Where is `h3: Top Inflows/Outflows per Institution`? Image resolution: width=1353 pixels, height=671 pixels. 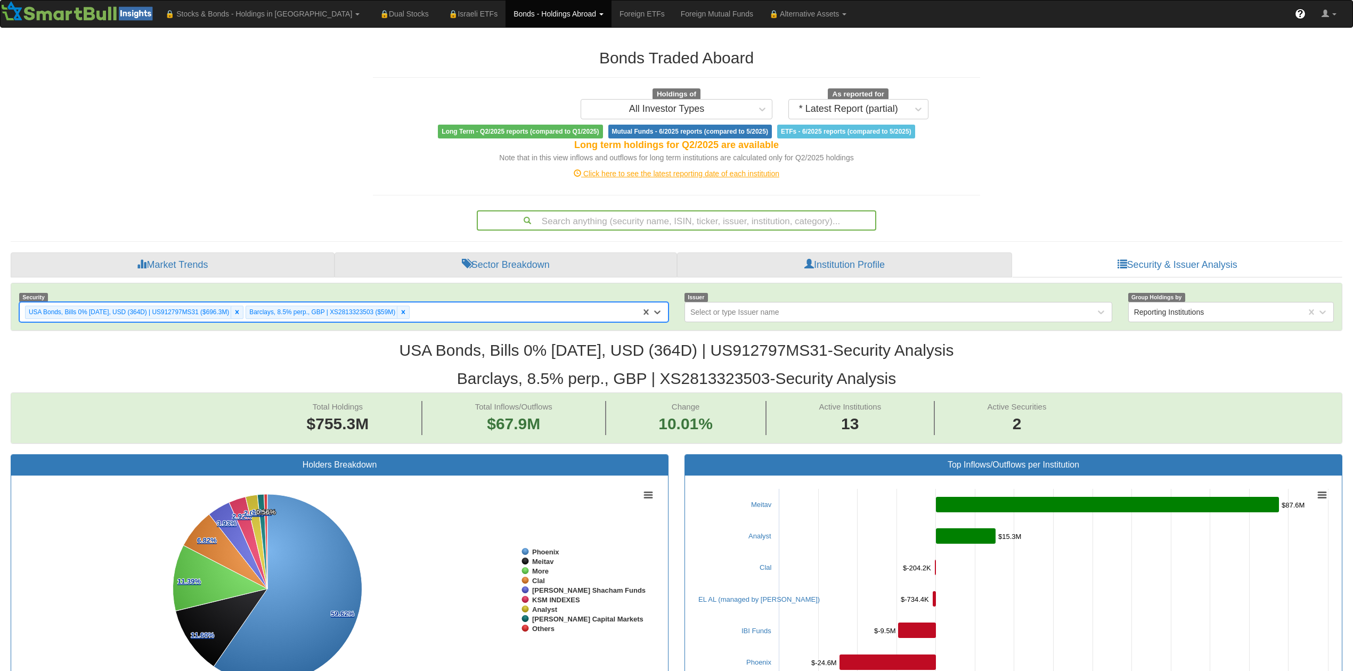
h3: Top Inflows/Outflows per Institution is located at coordinates (1013, 465).